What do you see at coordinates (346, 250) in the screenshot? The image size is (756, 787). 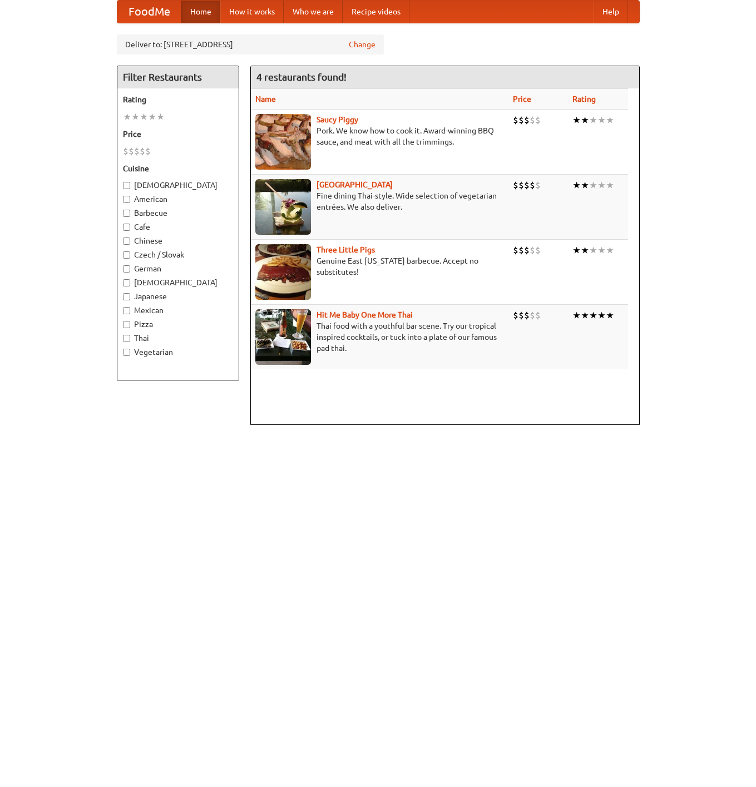 I see `b: Three Little Pigs` at bounding box center [346, 250].